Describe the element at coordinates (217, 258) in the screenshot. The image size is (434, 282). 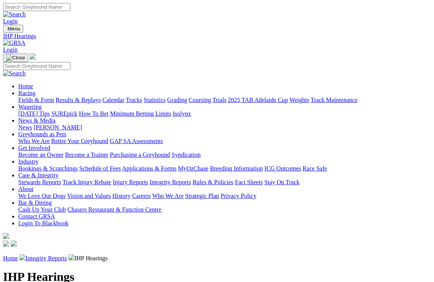
I see `p: IHP Hearings` at that location.